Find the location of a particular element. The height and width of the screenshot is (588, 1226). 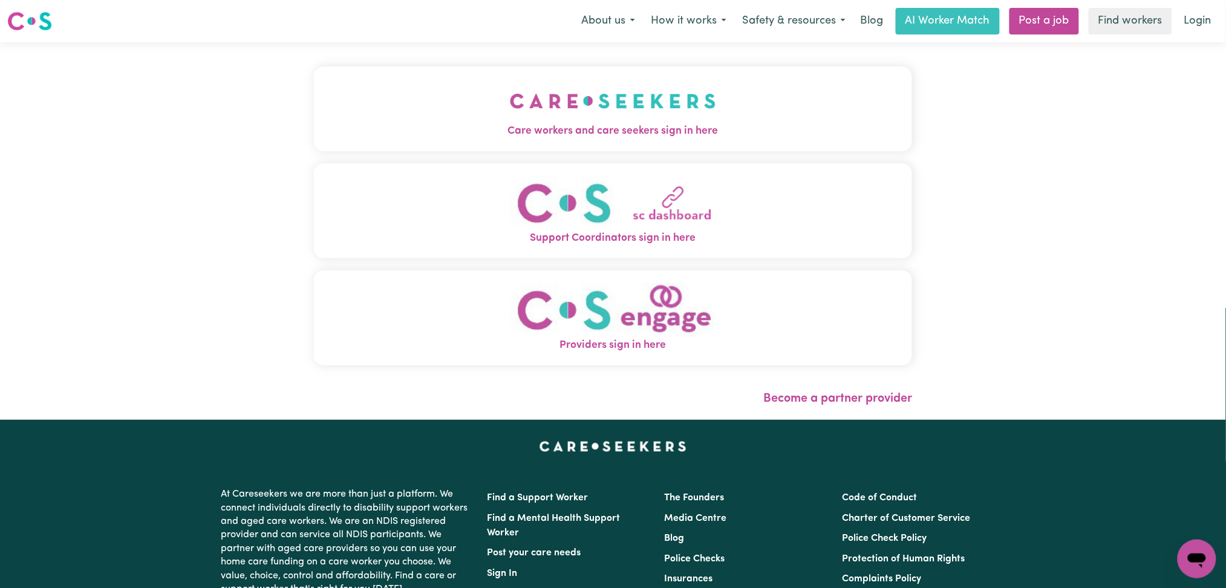

a: Protection of Human Rights is located at coordinates (903, 559).